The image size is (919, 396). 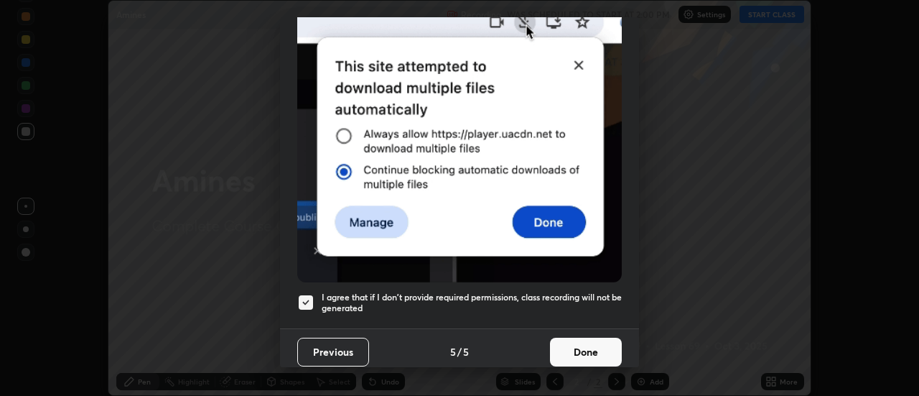 I want to click on button: Done, so click(x=586, y=352).